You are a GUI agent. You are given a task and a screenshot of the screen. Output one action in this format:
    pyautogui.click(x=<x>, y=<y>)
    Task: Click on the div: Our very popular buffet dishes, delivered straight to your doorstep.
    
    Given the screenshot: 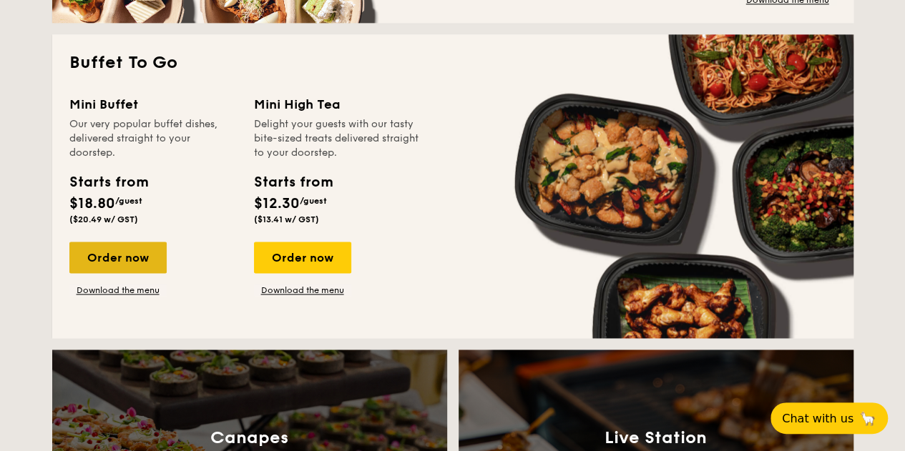 What is the action you would take?
    pyautogui.click(x=153, y=139)
    